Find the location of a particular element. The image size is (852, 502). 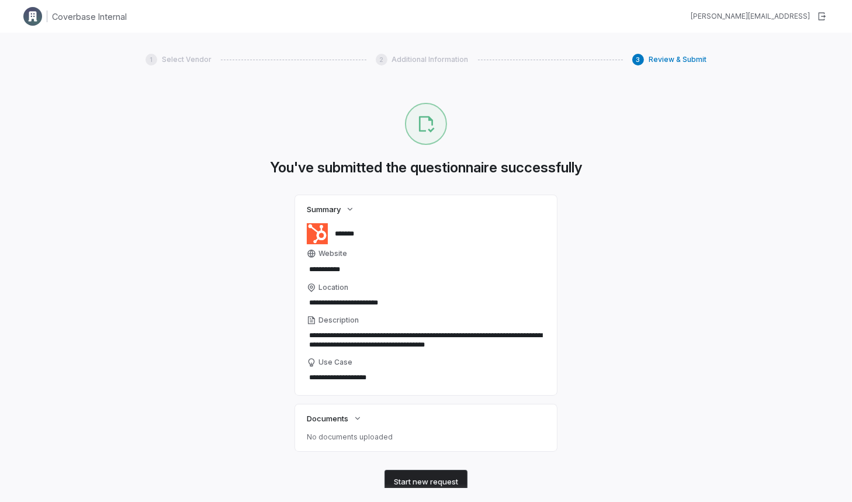

p: No documents uploaded is located at coordinates (426, 437).